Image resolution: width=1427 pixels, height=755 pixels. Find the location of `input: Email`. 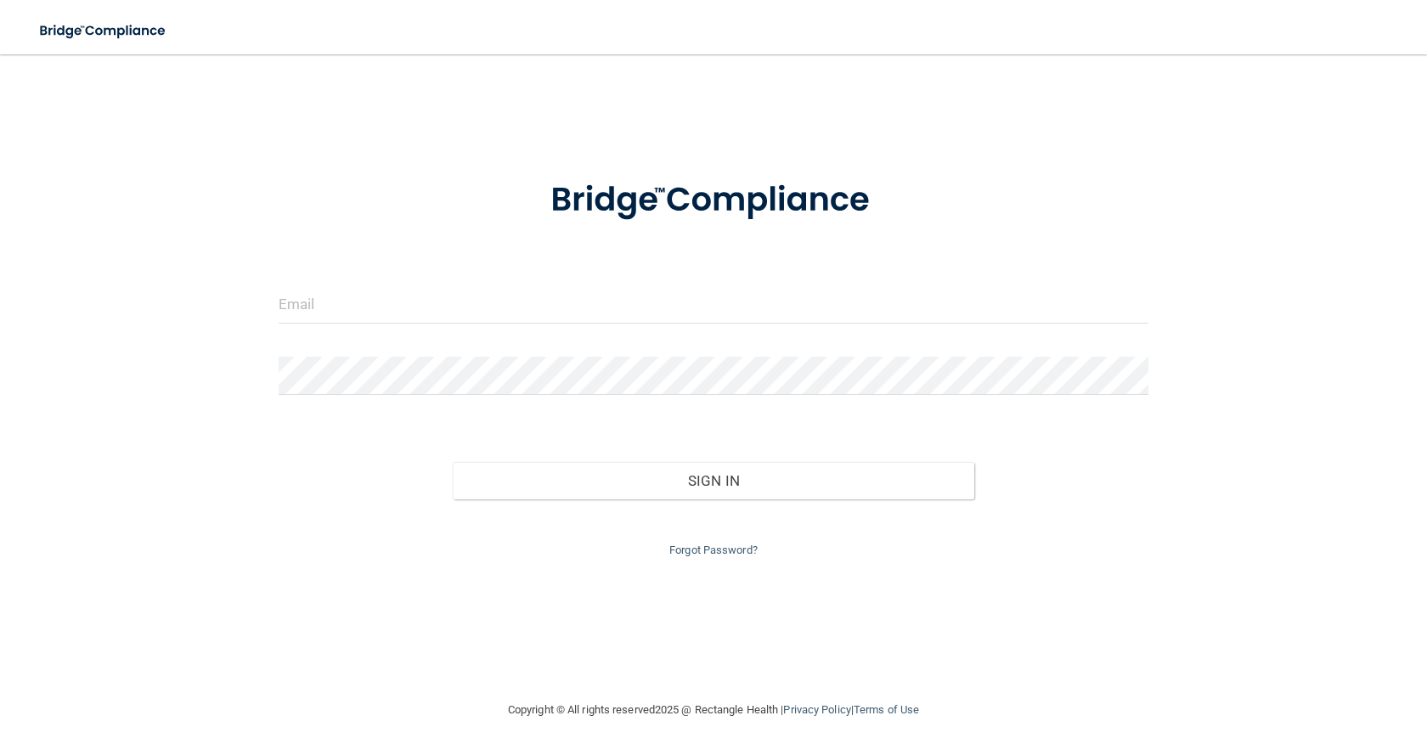

input: Email is located at coordinates (713, 304).